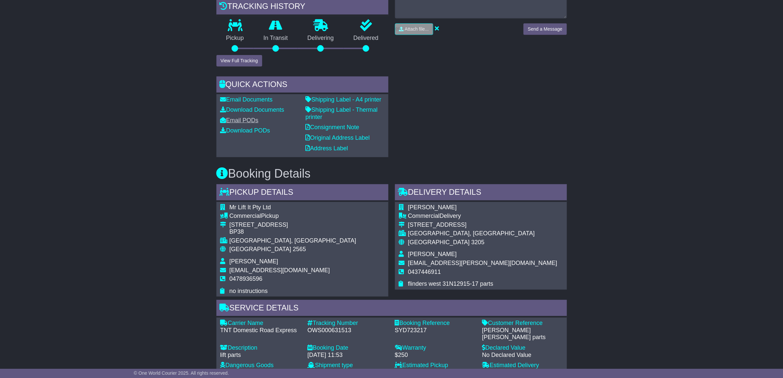 The height and width of the screenshot is (378, 783). Describe the element at coordinates (435, 348) in the screenshot. I see `div: Warranty` at that location.